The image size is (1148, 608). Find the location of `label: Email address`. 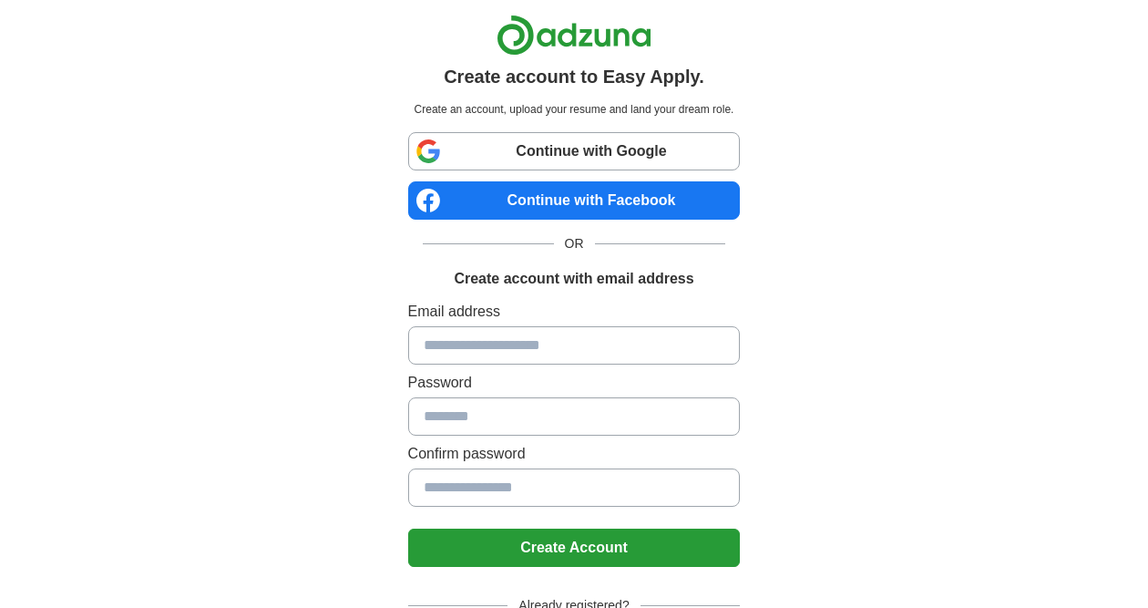

label: Email address is located at coordinates (574, 312).